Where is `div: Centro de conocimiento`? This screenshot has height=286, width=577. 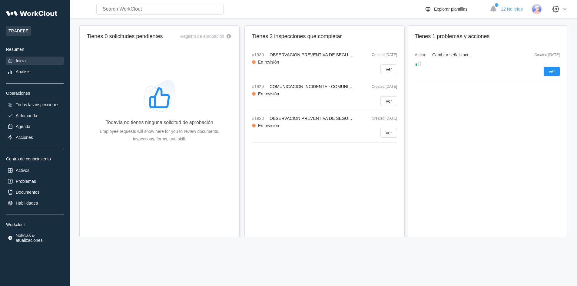 div: Centro de conocimiento is located at coordinates (35, 159).